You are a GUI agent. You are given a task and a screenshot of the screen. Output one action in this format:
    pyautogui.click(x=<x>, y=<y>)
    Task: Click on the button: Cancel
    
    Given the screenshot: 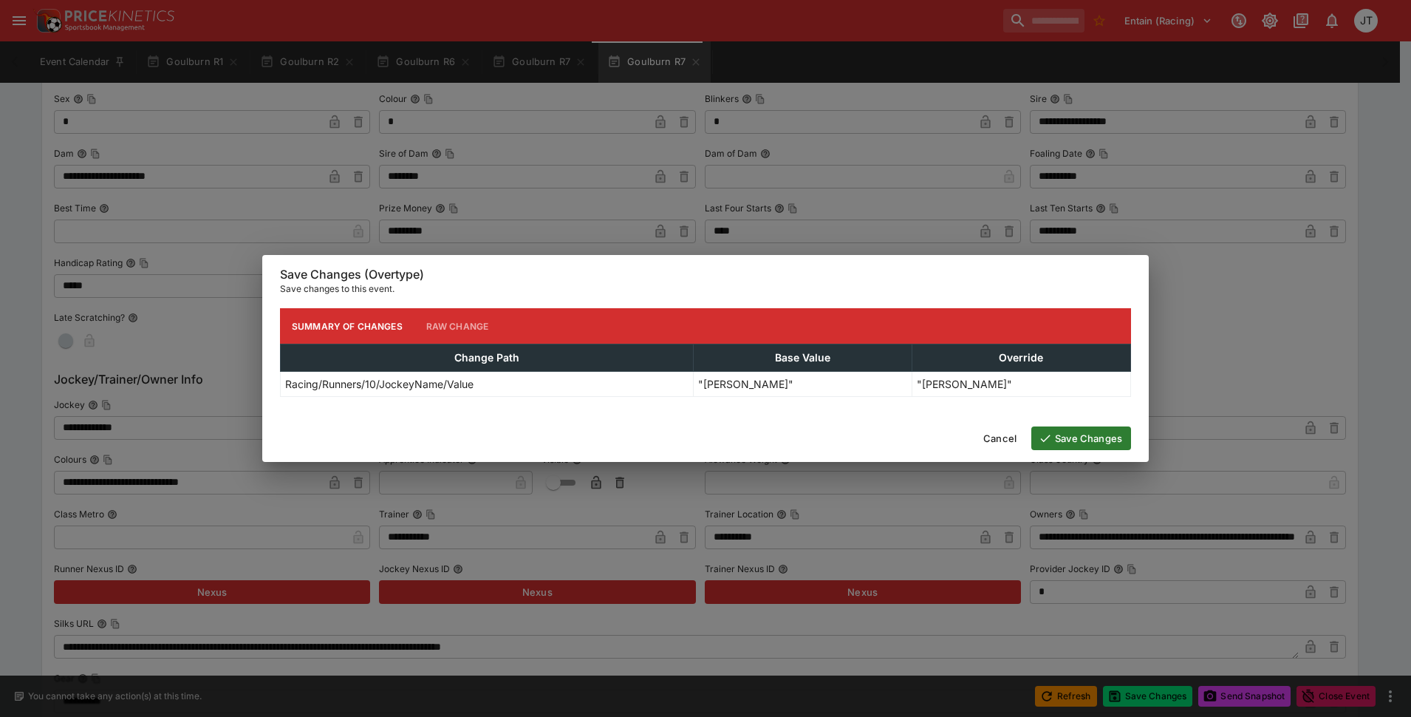 What is the action you would take?
    pyautogui.click(x=1000, y=438)
    